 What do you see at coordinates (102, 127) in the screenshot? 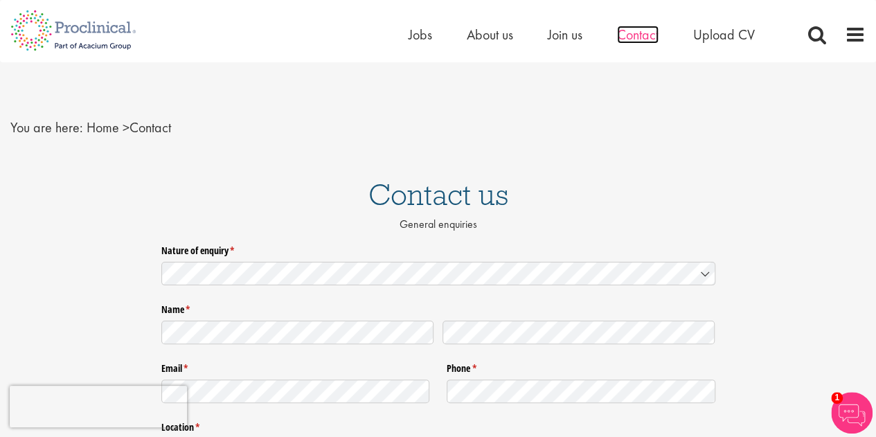
I see `a: breadcrumb link to Home` at bounding box center [102, 127].